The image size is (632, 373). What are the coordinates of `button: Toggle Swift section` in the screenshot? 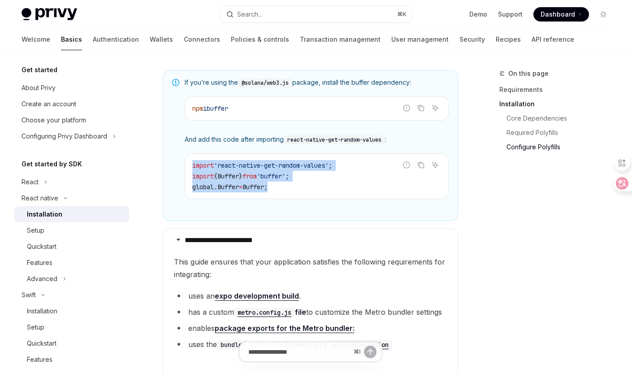 It's located at (72, 295).